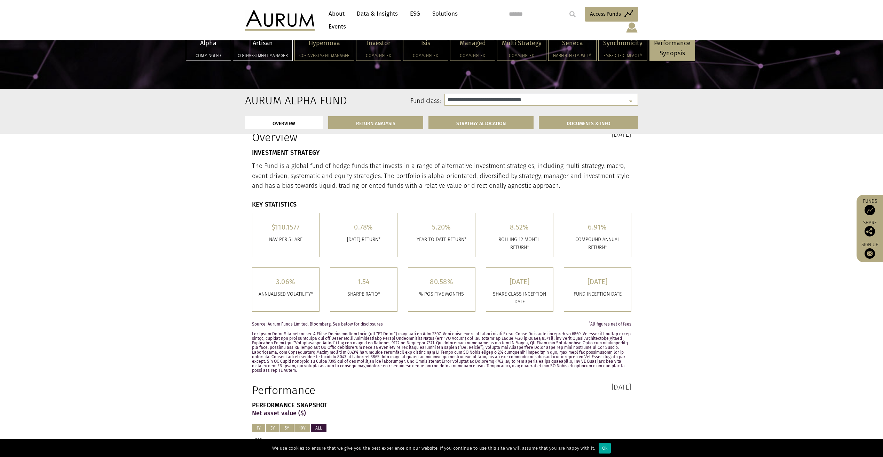  I want to click on button: ALL, so click(319, 429).